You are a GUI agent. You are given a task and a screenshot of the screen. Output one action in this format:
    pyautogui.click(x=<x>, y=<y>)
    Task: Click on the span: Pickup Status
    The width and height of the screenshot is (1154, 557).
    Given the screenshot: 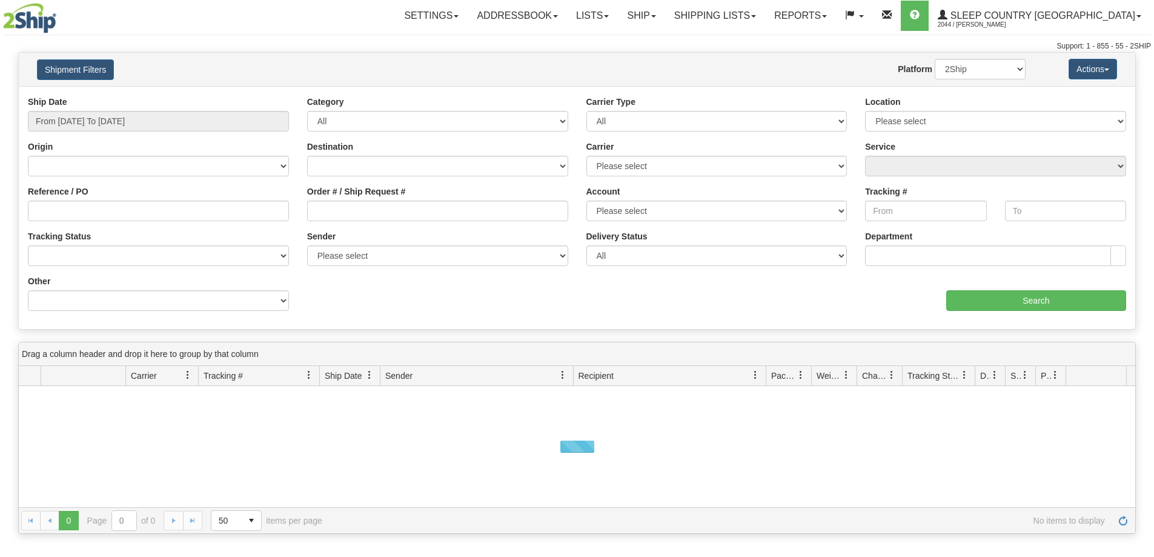 What is the action you would take?
    pyautogui.click(x=1046, y=376)
    